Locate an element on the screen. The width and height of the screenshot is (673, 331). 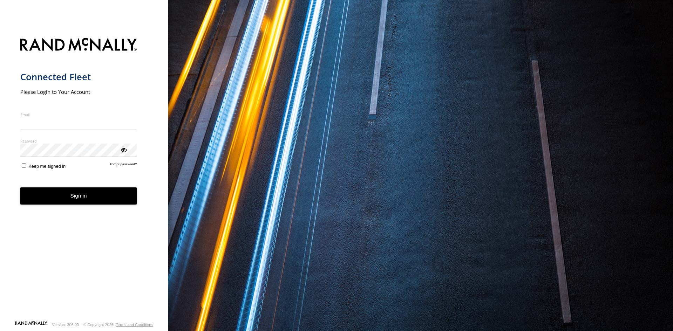
div: Version: 306.00 is located at coordinates (66, 325).